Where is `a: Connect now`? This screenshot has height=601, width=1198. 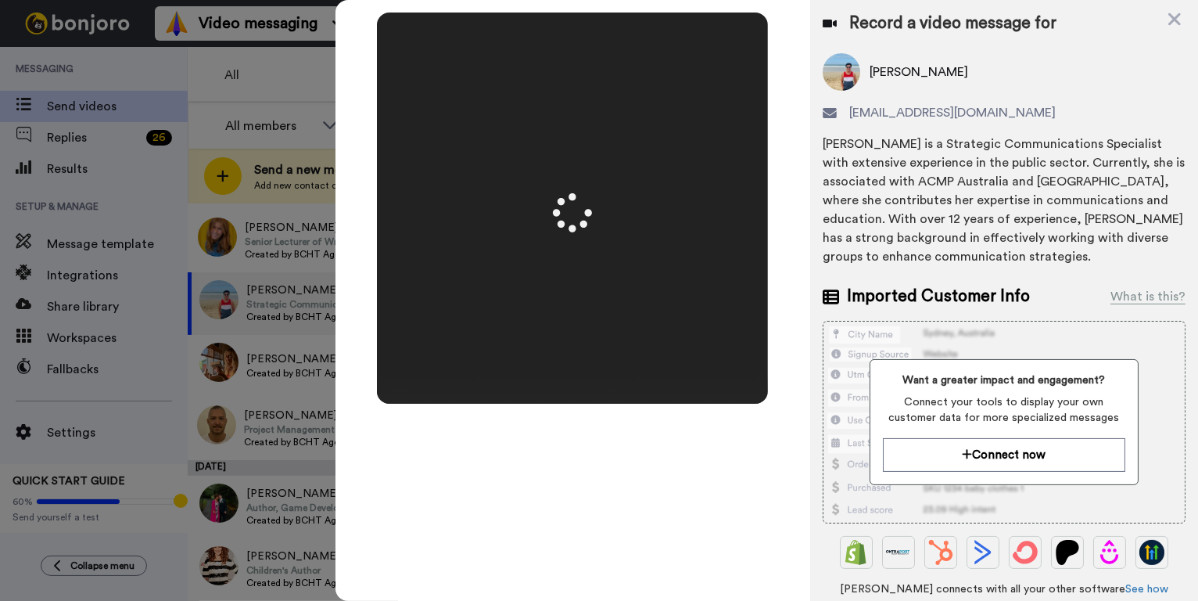 a: Connect now is located at coordinates (1004, 454).